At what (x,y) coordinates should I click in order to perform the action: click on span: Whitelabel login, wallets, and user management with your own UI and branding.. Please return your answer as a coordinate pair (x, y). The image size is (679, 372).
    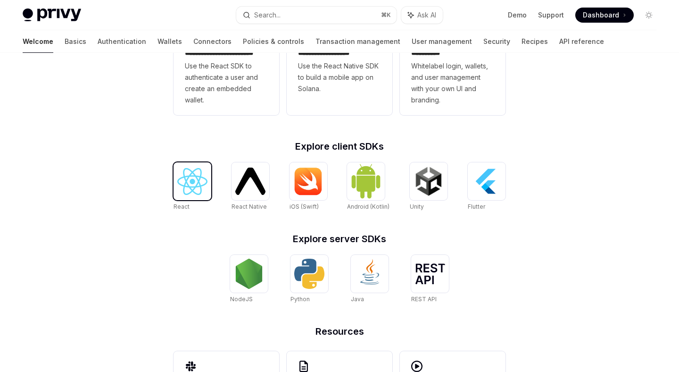
    Looking at the image, I should click on (453, 83).